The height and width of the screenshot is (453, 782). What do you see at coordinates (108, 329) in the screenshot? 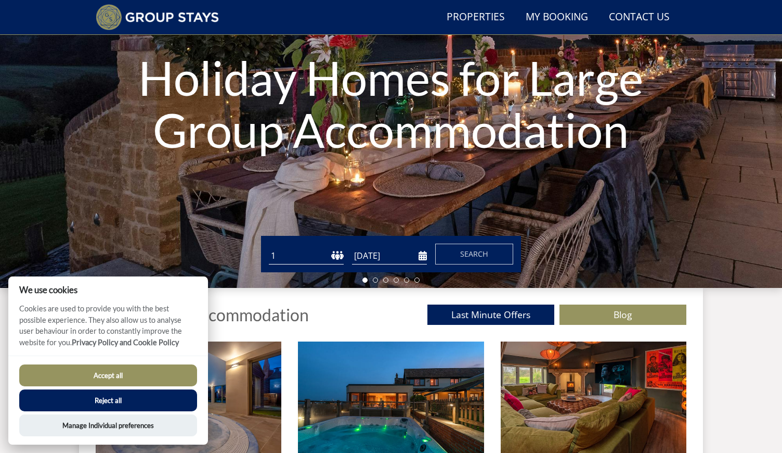
I see `p: Cookies are used to provide you with the best possible experience. They also allow us to analyse ...` at bounding box center [108, 329].